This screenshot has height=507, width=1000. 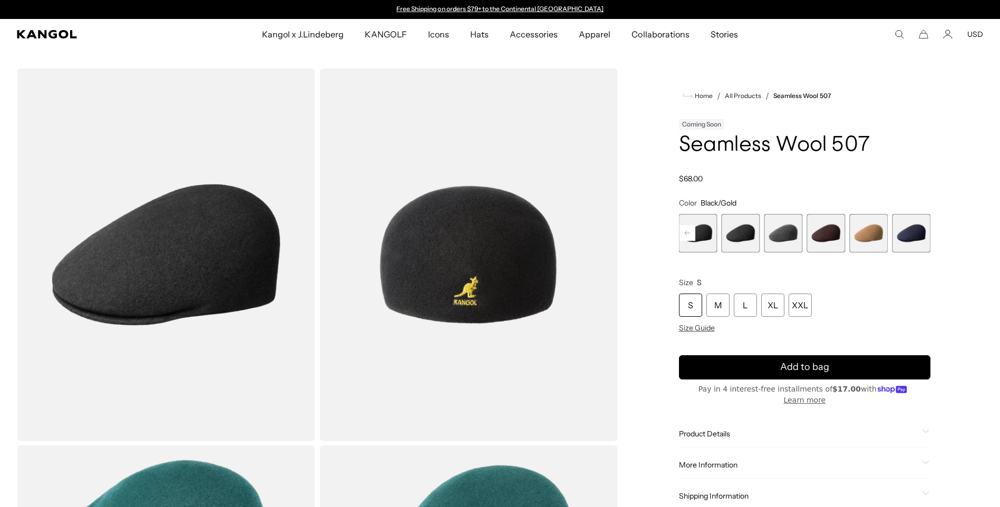 What do you see at coordinates (923, 34) in the screenshot?
I see `button: Cart` at bounding box center [923, 34].